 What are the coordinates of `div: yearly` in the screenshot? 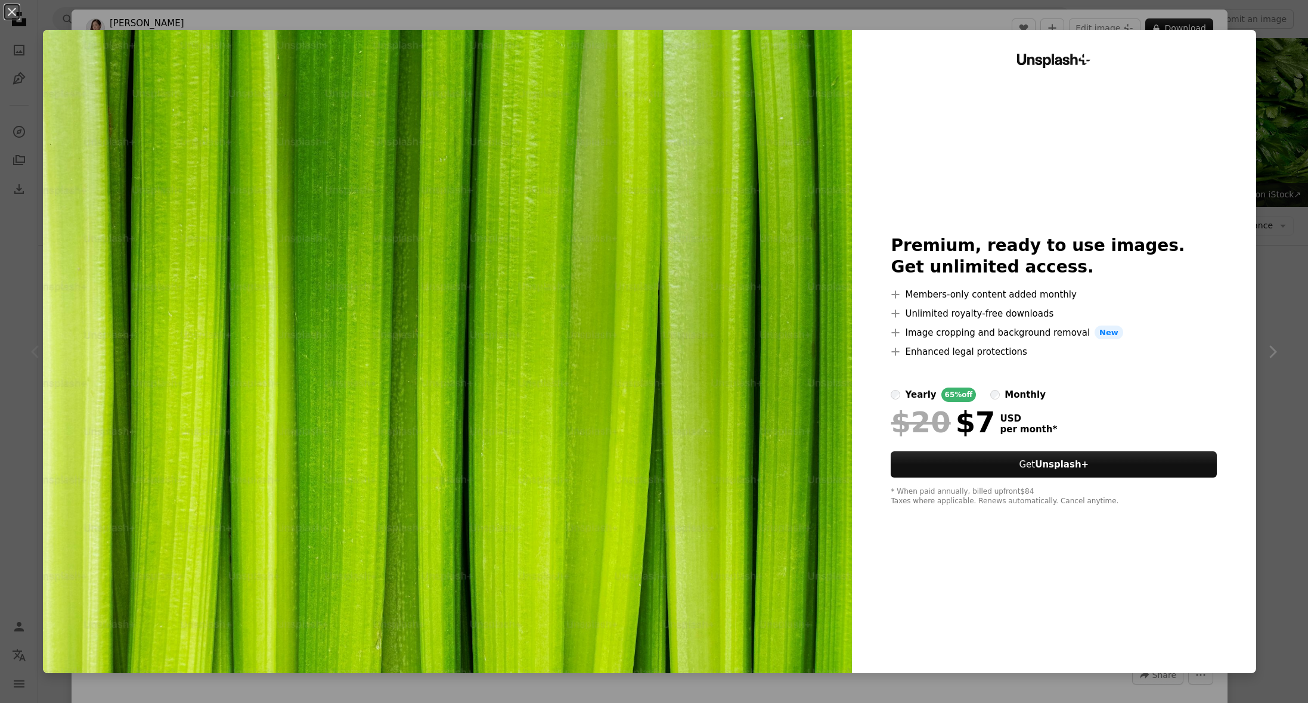 It's located at (920, 395).